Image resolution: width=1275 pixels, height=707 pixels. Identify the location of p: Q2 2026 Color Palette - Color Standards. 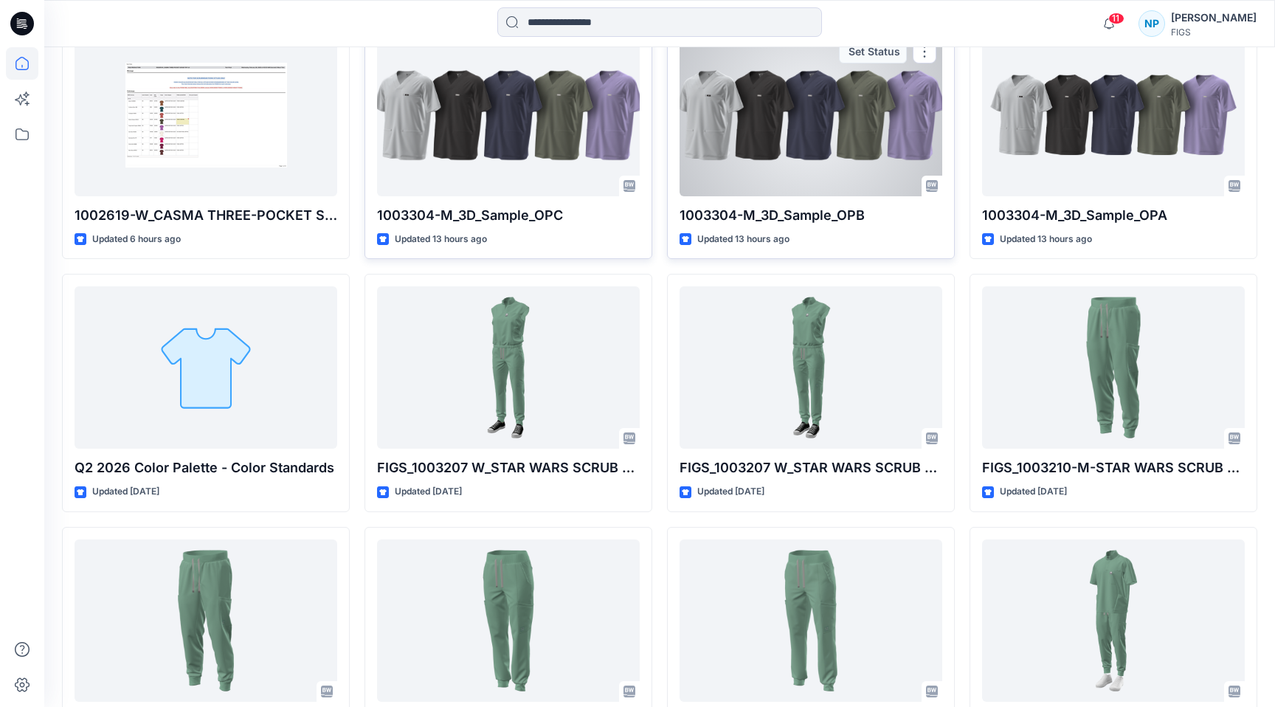
(206, 468).